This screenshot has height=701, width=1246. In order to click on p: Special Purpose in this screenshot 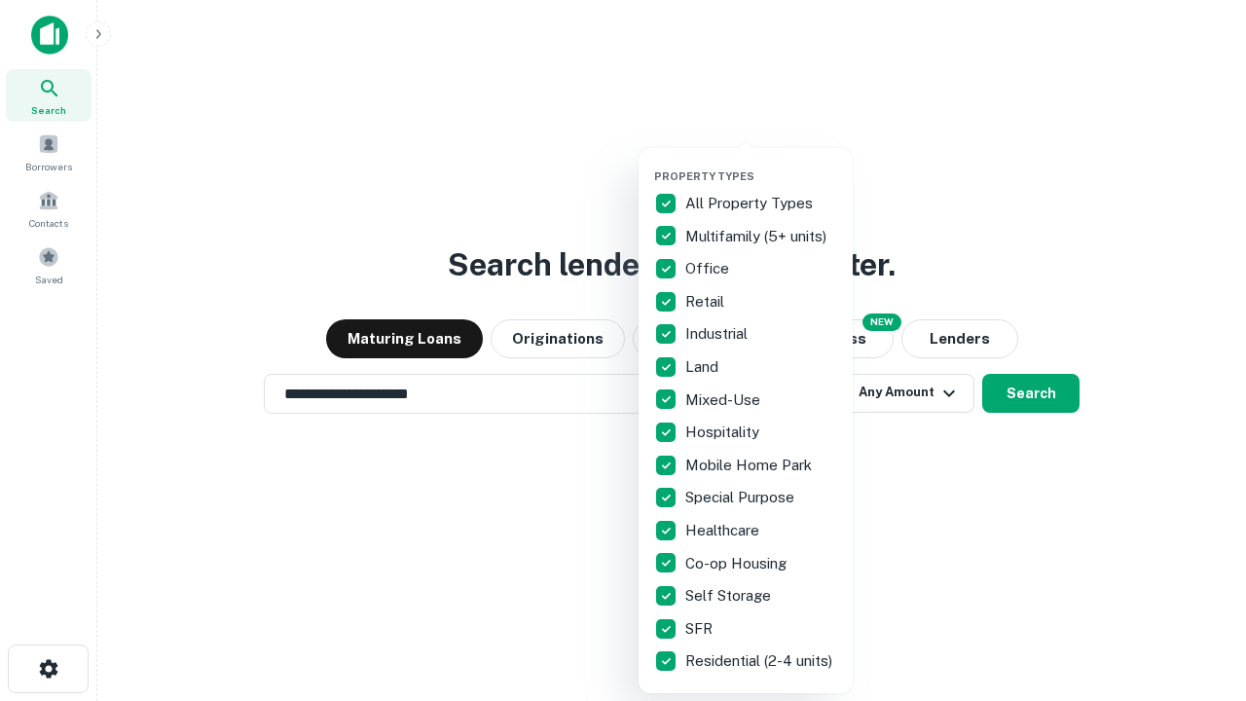, I will do `click(742, 498)`.